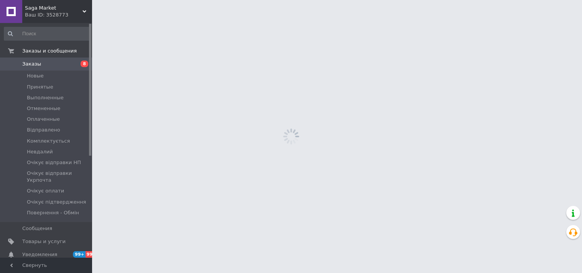 The image size is (582, 273). What do you see at coordinates (49, 51) in the screenshot?
I see `span: Заказы и сообщения` at bounding box center [49, 51].